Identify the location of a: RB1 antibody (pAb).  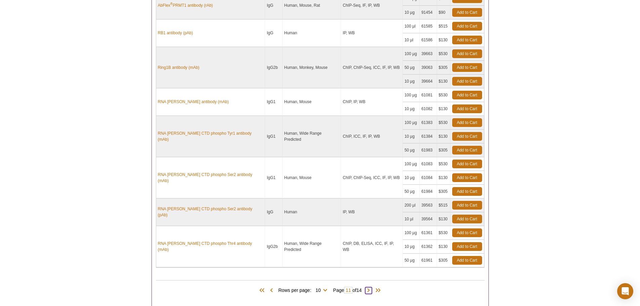
(175, 33).